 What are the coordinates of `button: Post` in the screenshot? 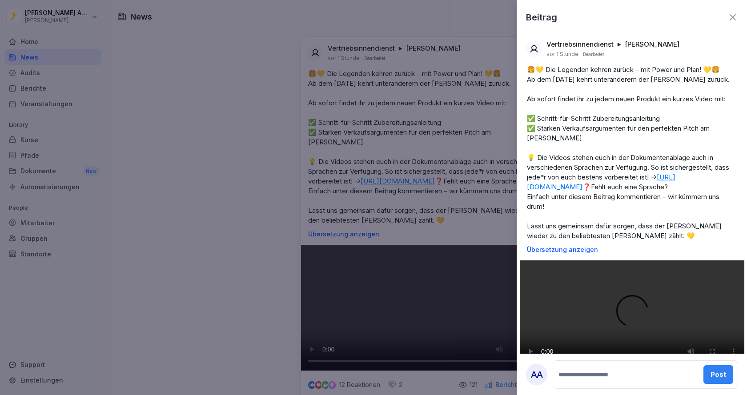 It's located at (718, 375).